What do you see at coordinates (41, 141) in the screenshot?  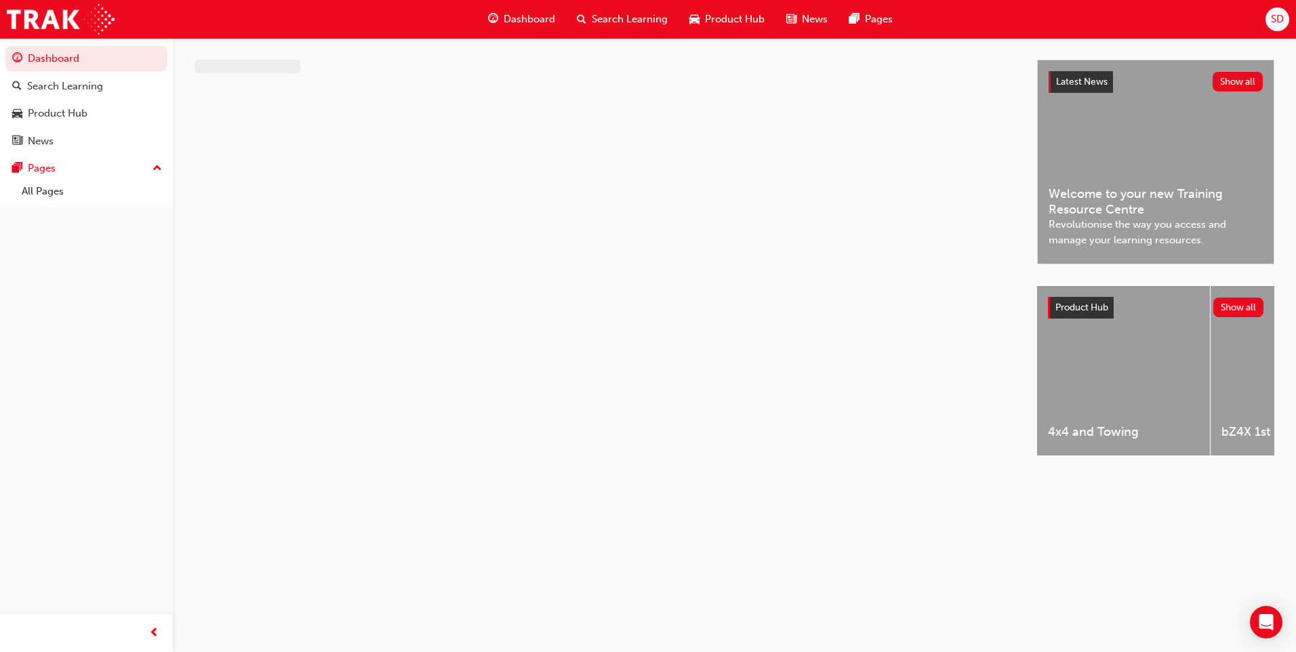 I see `div: News` at bounding box center [41, 141].